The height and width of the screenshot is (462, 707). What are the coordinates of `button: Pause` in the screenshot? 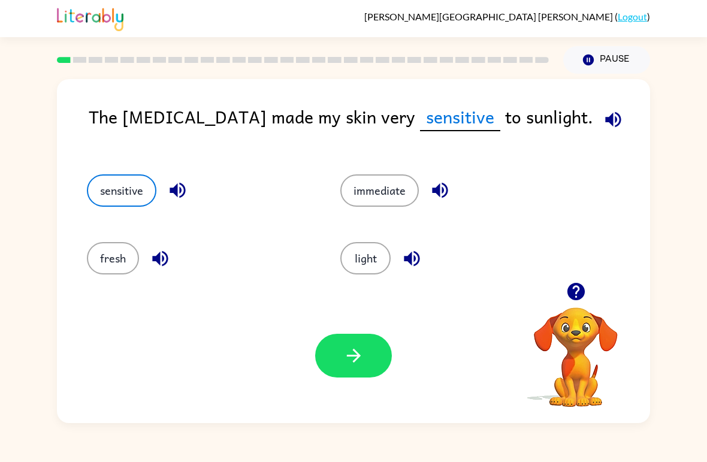 It's located at (606, 60).